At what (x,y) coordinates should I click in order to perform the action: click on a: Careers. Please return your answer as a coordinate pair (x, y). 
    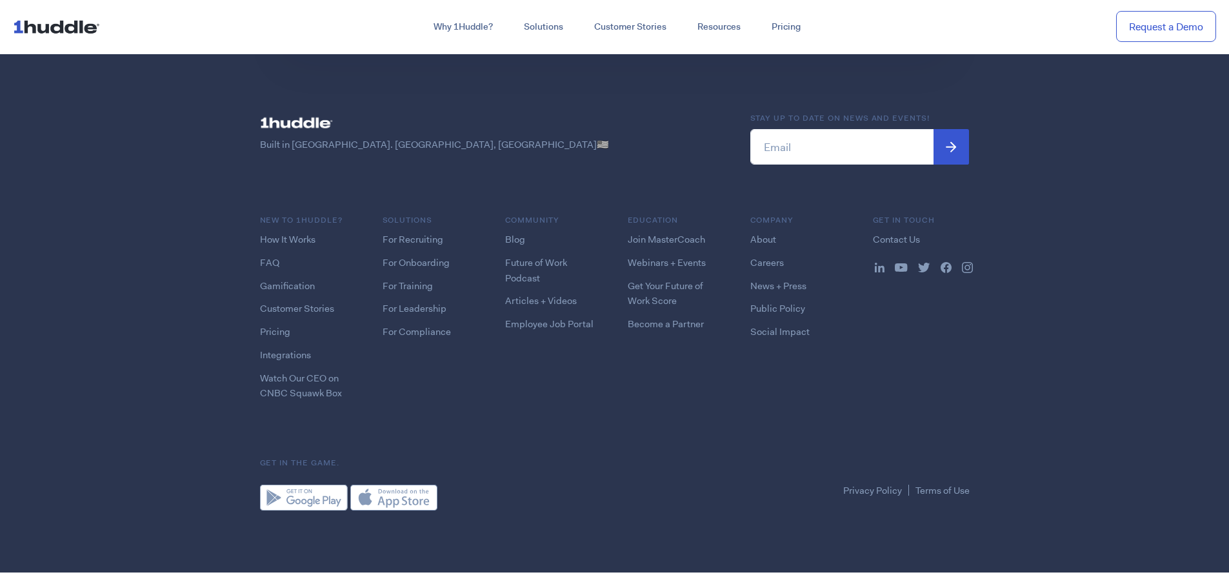
    Looking at the image, I should click on (767, 263).